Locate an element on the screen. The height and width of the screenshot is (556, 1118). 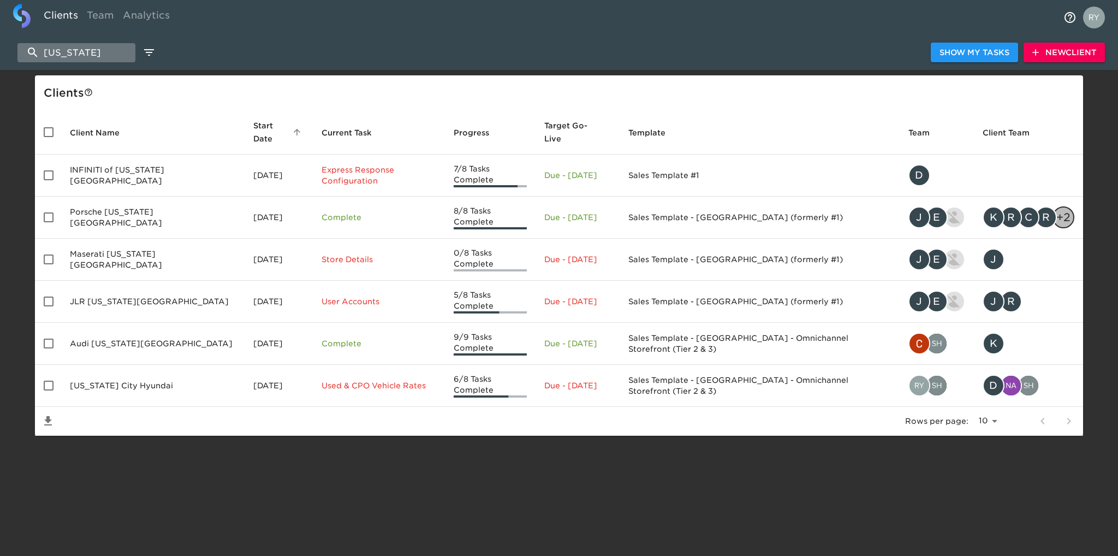
a: Team is located at coordinates (100, 17).